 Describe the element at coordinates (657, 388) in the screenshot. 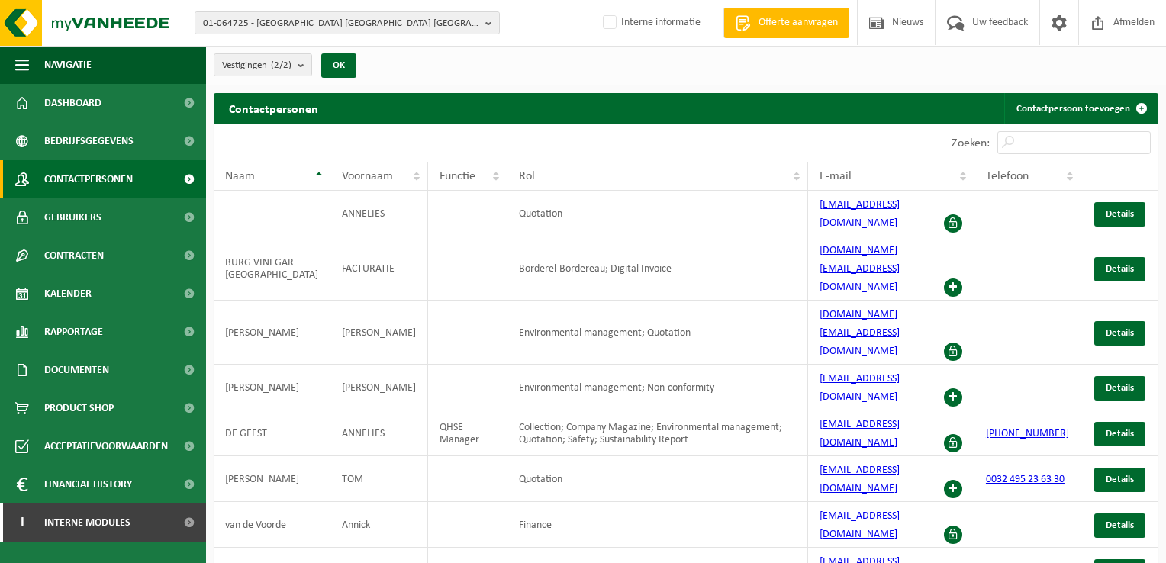

I see `td: Environmental management; Non-conformity` at that location.